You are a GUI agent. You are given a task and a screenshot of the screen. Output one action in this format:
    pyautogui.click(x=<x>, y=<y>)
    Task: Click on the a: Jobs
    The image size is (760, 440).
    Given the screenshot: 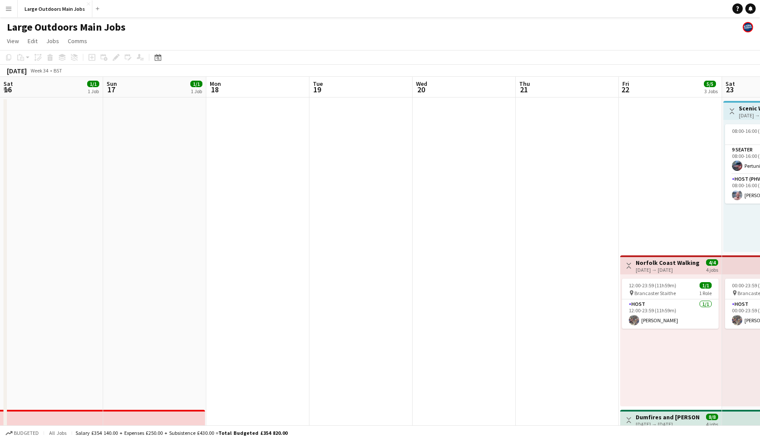 What is the action you would take?
    pyautogui.click(x=53, y=41)
    